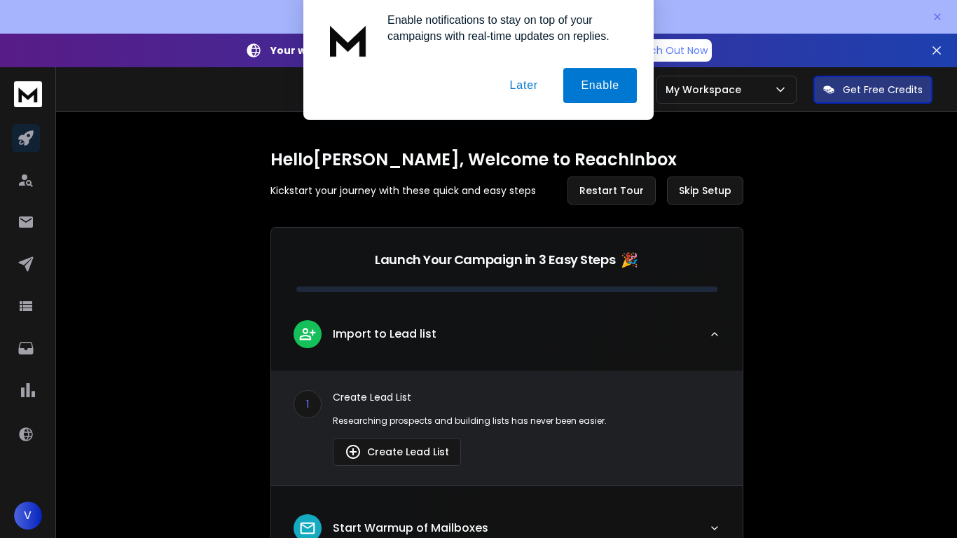 This screenshot has height=538, width=957. What do you see at coordinates (506, 428) in the screenshot?
I see `div: leadImport to Lead list` at bounding box center [506, 428].